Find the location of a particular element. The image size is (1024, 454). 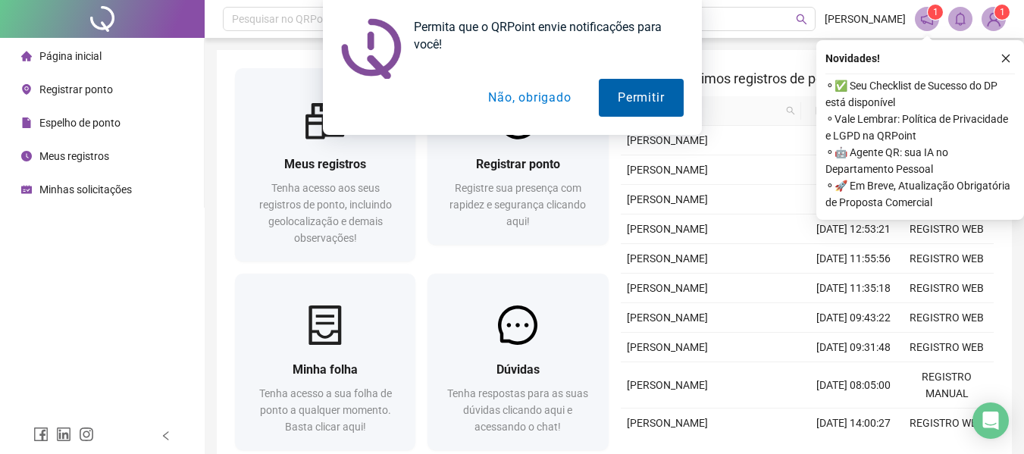

span: Tenha acesso a sua folha de ponto a qualquer momento. Basta clicar aqui! is located at coordinates (325, 410).